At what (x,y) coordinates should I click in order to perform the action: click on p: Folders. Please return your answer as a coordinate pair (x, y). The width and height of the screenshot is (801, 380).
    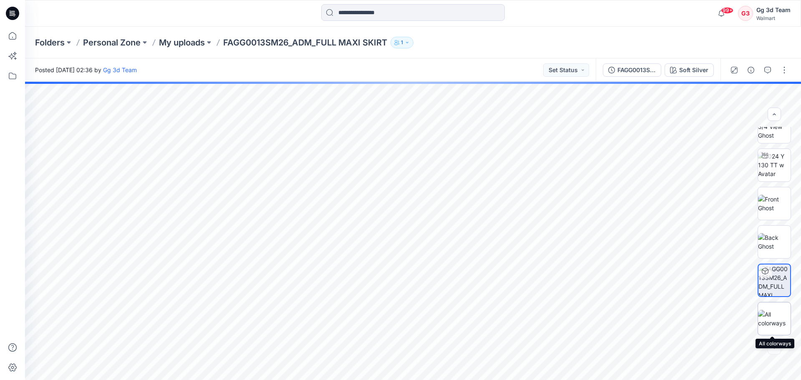
    Looking at the image, I should click on (50, 43).